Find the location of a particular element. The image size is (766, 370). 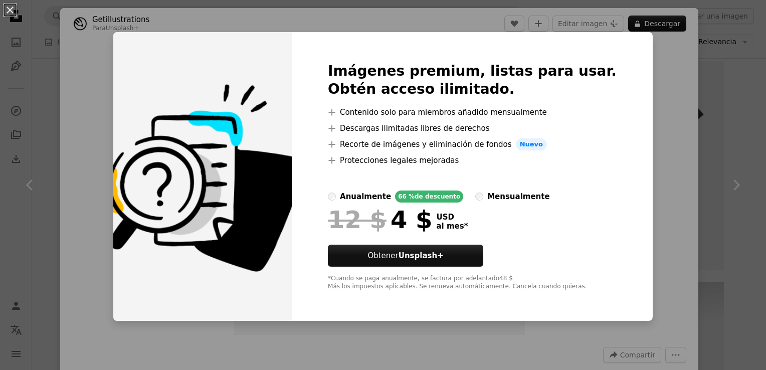

div: anualmente is located at coordinates (365, 196).